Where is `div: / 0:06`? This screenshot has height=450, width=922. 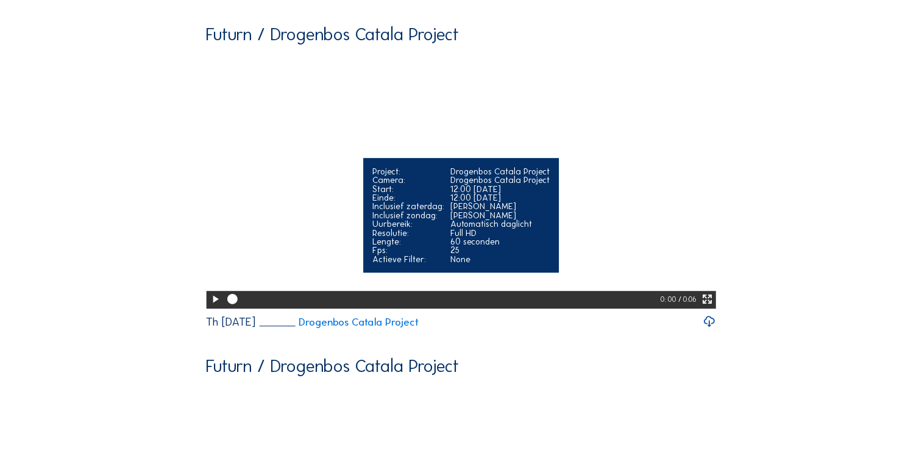
div: / 0:06 is located at coordinates (688, 299).